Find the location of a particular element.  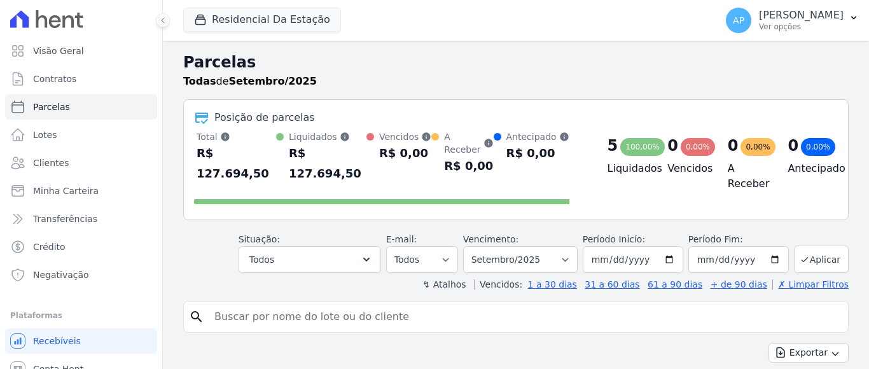

h4: Vencidos is located at coordinates (687, 169).